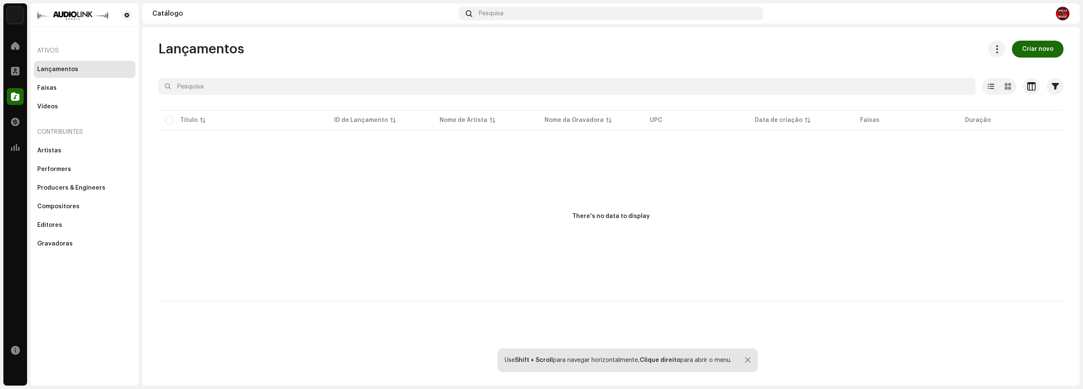 Image resolution: width=1083 pixels, height=389 pixels. I want to click on re-m-nav-item: Compositores, so click(85, 207).